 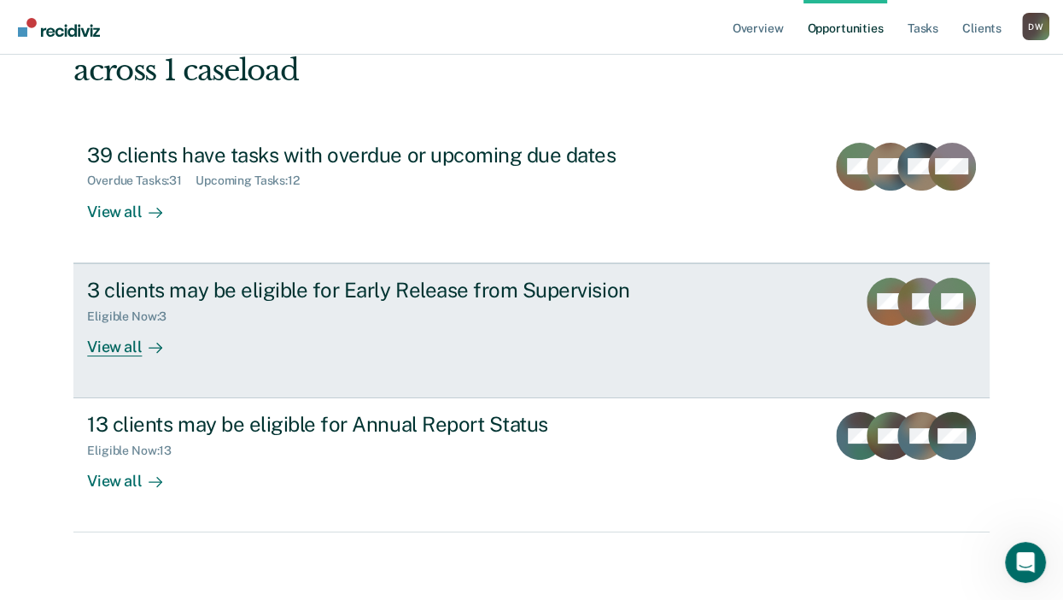 What do you see at coordinates (141, 180) in the screenshot?
I see `div: Overdue Tasks : 31` at bounding box center [141, 180].